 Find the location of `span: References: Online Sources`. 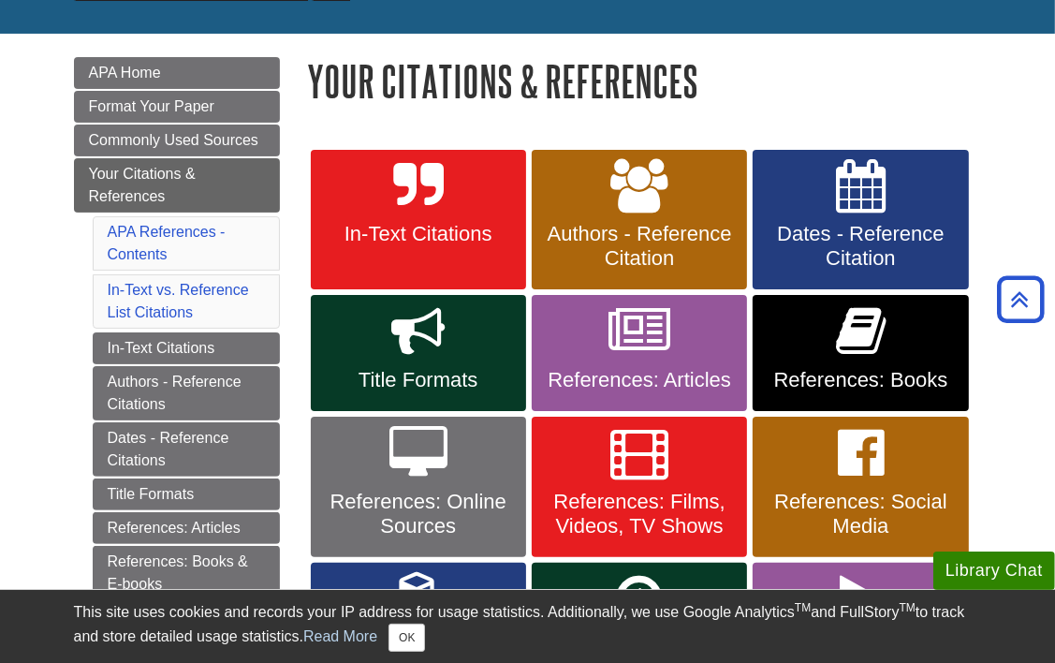

span: References: Online Sources is located at coordinates (418, 514).